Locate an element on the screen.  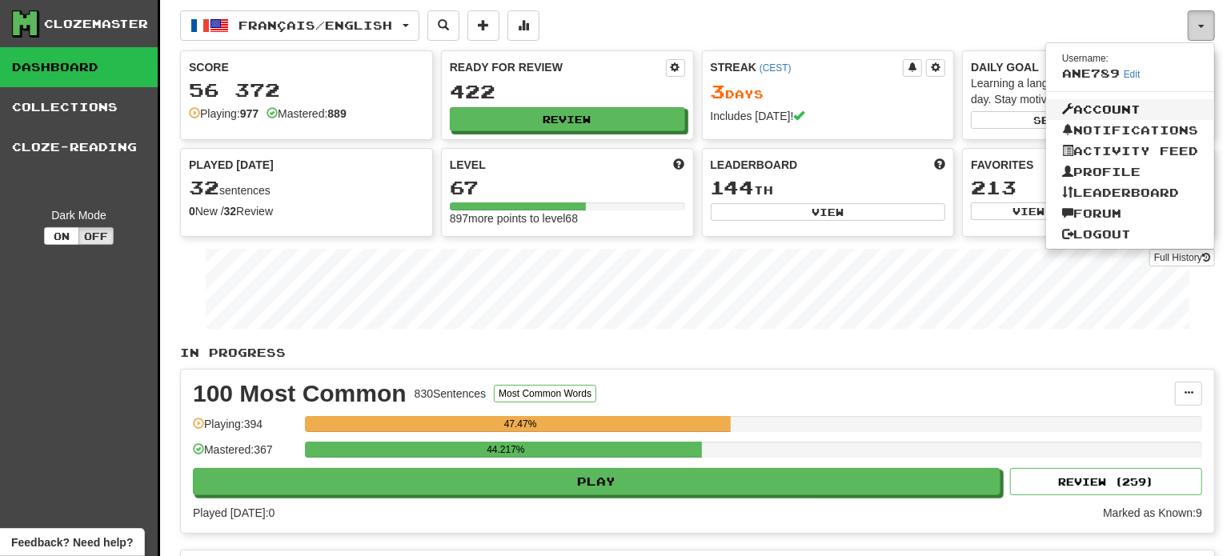
div: Marked as Known: 9 is located at coordinates (1153, 513).